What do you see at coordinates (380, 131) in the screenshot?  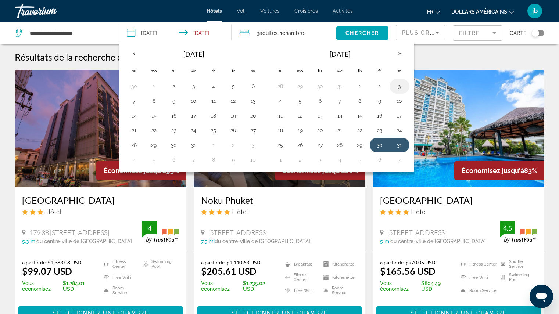 I see `button: Day 23` at bounding box center [380, 131].